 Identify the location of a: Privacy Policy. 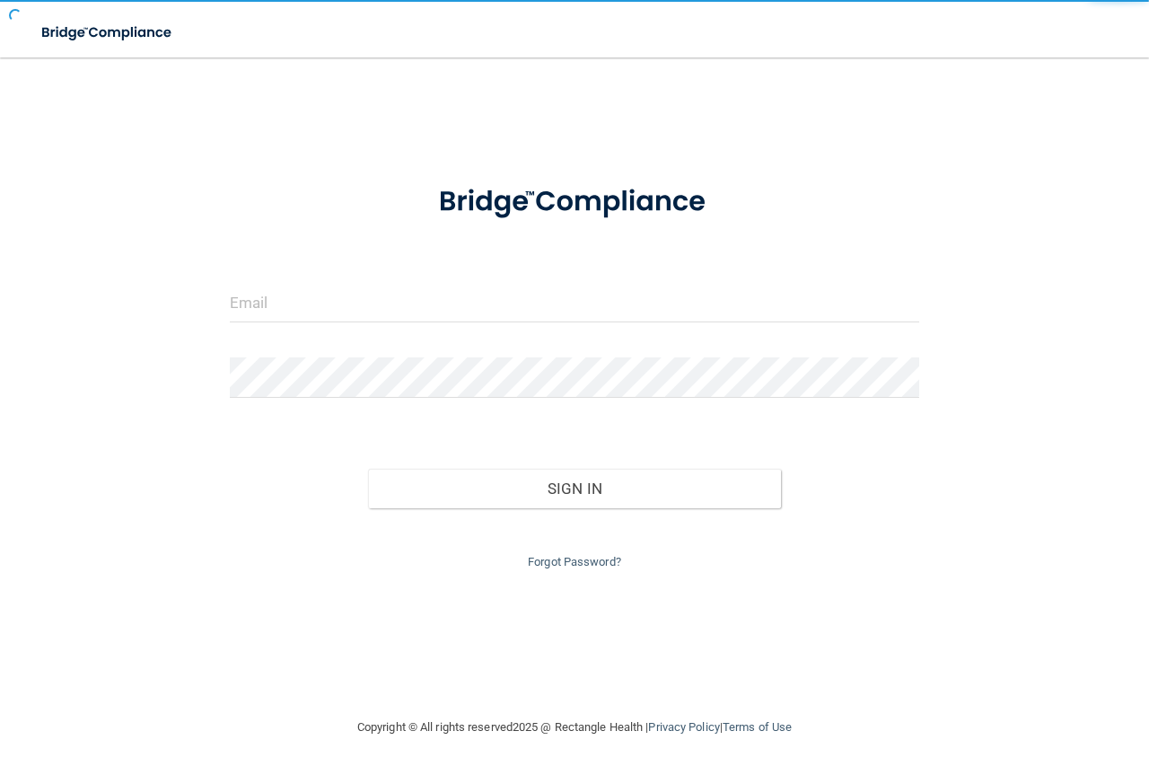
(683, 726).